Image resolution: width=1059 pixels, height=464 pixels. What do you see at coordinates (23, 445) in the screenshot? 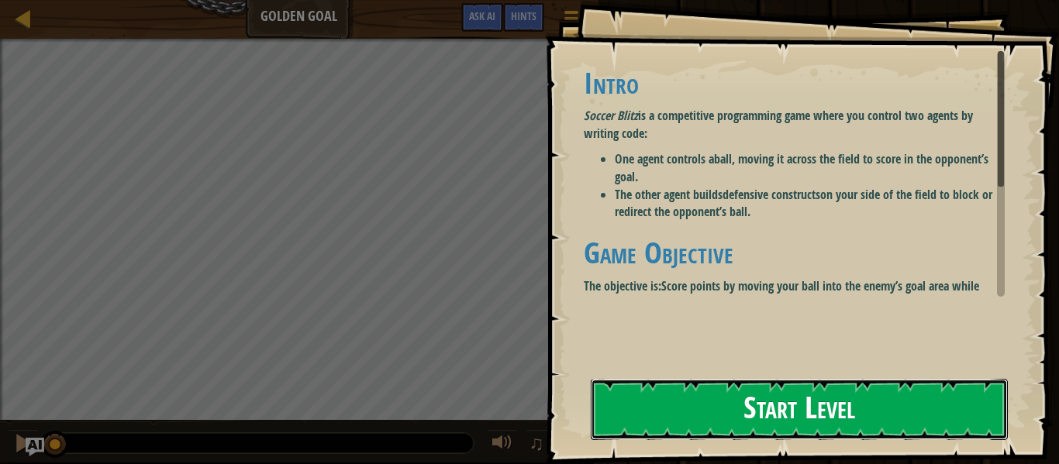
I see `button: Ctrl + P: Pause` at bounding box center [23, 445].